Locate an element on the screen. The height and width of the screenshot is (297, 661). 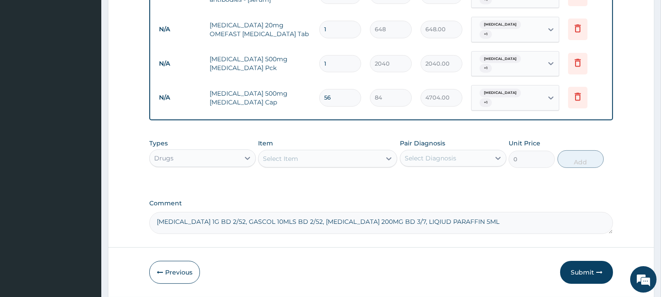
label: Types is located at coordinates (159, 143).